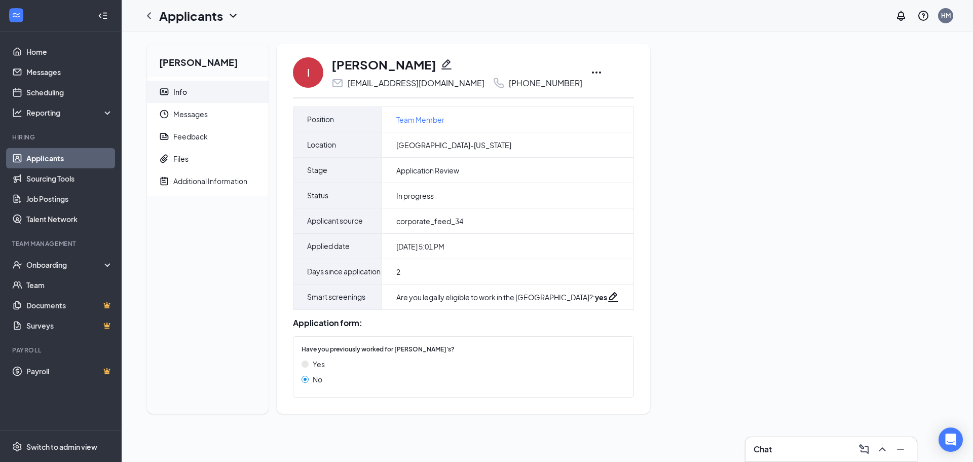  I want to click on a: ClockMessages, so click(208, 114).